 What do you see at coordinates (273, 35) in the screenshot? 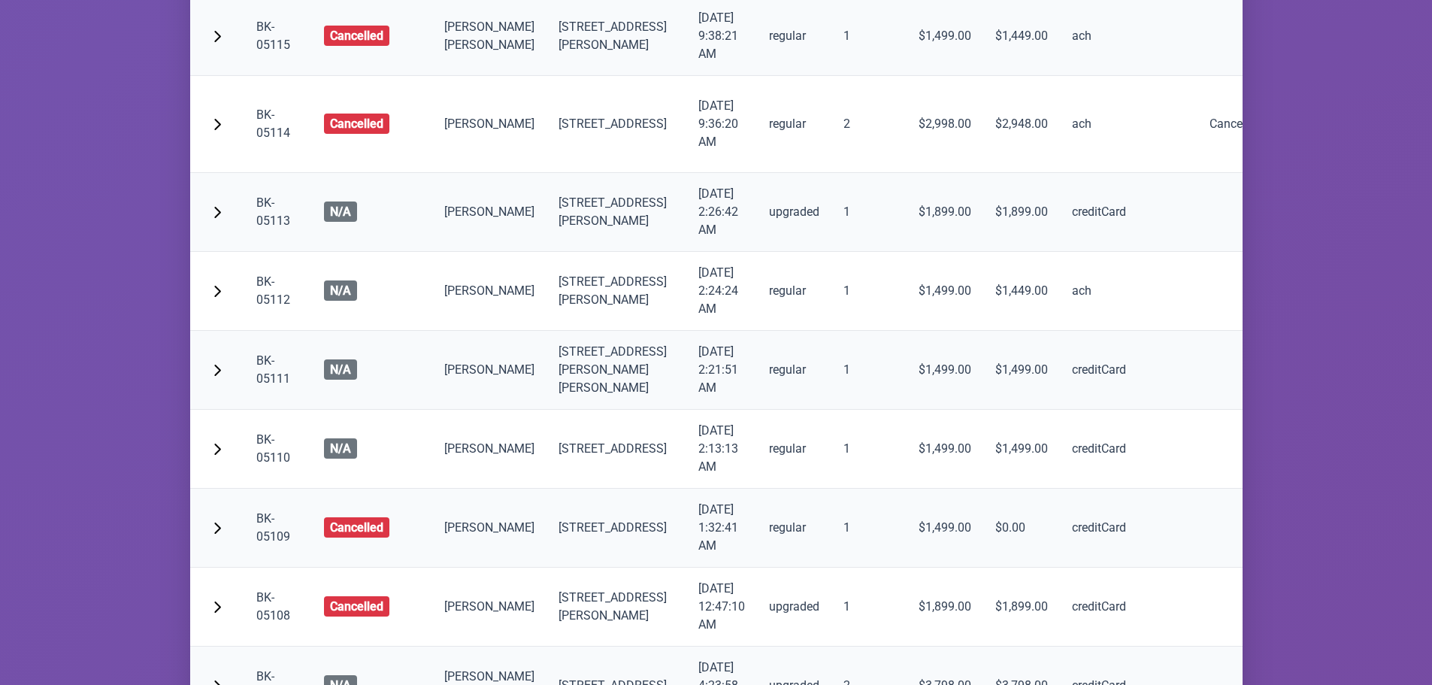
I see `a: BK-05115` at bounding box center [273, 35].